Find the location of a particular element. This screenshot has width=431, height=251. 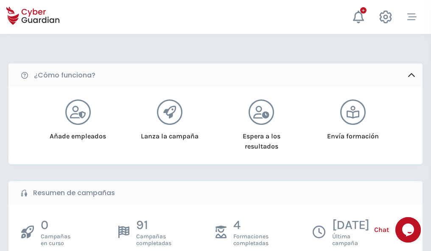

div: Lanza la campaña is located at coordinates (169, 133).